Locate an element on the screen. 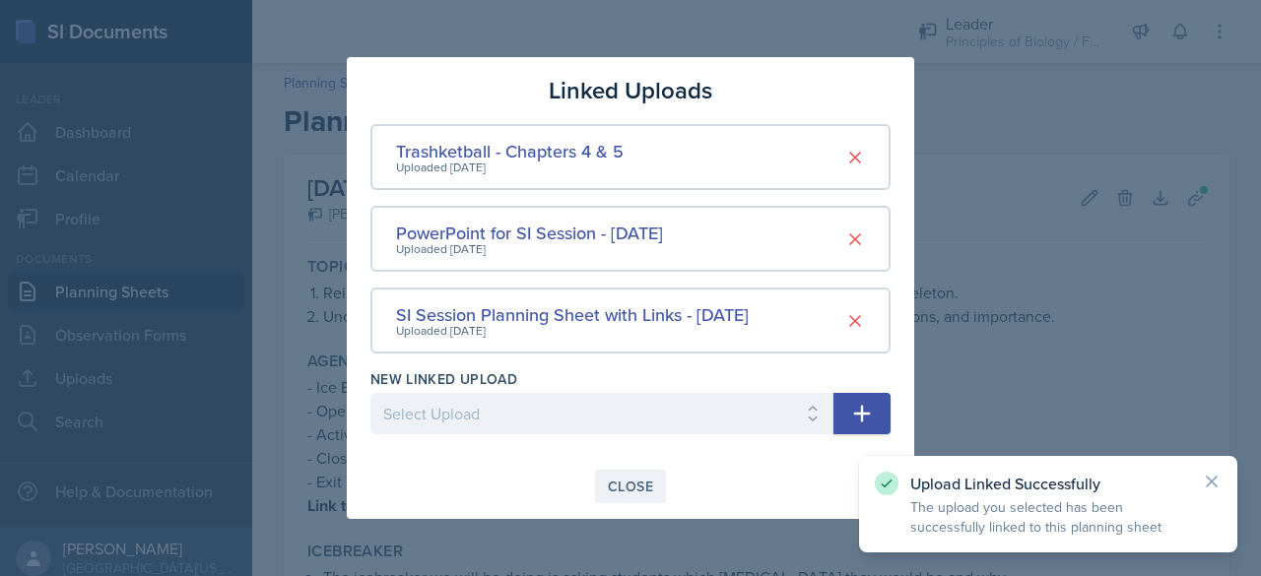  label: New Linked Upload is located at coordinates (443, 379).